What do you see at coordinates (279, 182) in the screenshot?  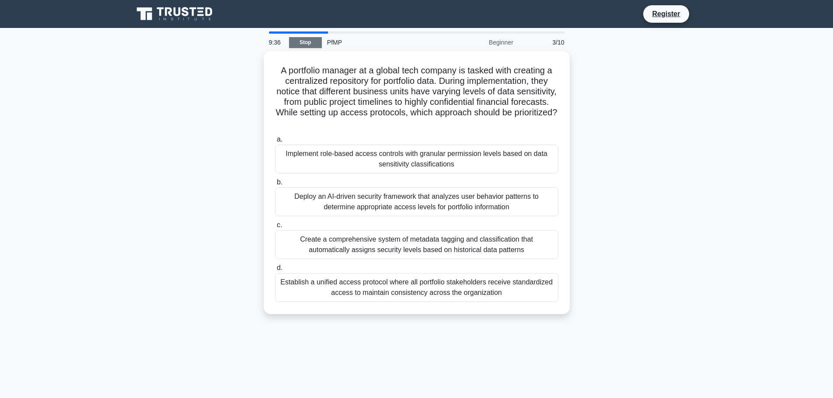 I see `span: b.` at bounding box center [279, 182].